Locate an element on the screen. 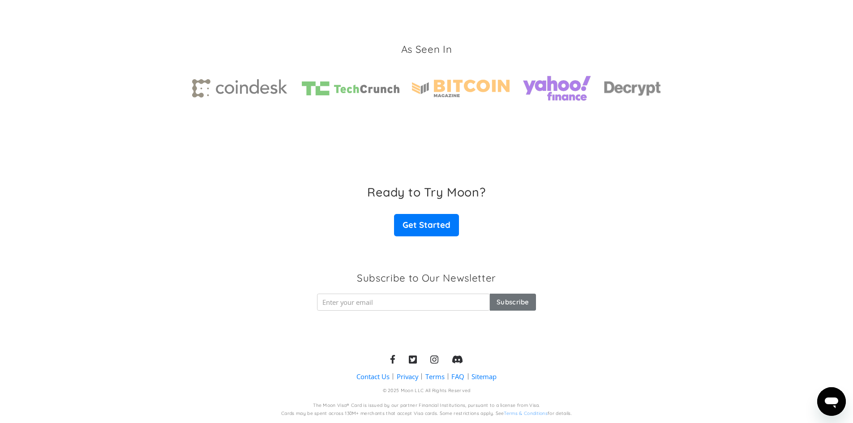  a: Sitemap is located at coordinates (484, 377).